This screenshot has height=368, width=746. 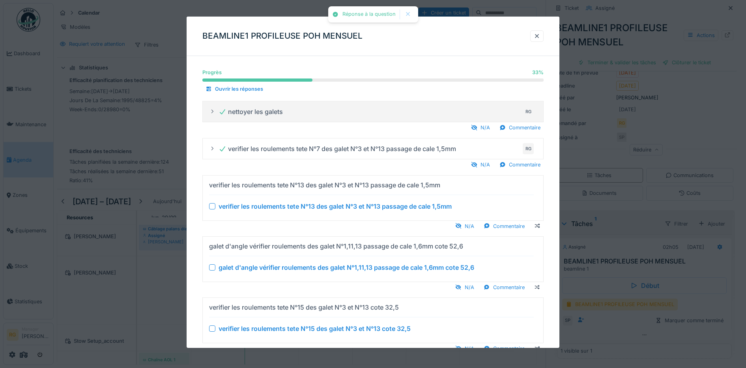 What do you see at coordinates (234, 89) in the screenshot?
I see `div: Ouvrir les réponses` at bounding box center [234, 89].